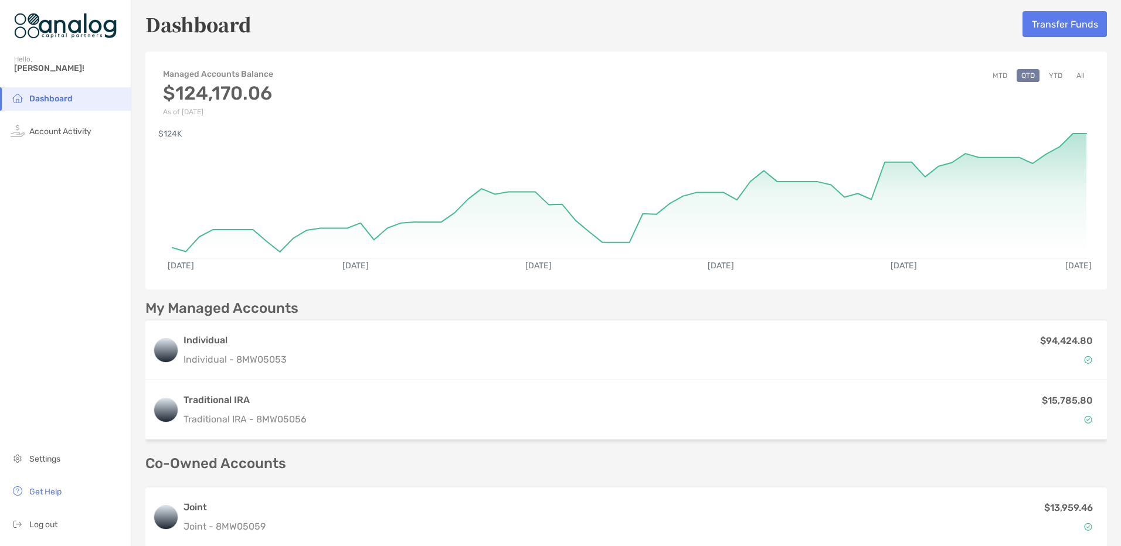 This screenshot has height=546, width=1121. I want to click on h5: Dashboard, so click(198, 24).